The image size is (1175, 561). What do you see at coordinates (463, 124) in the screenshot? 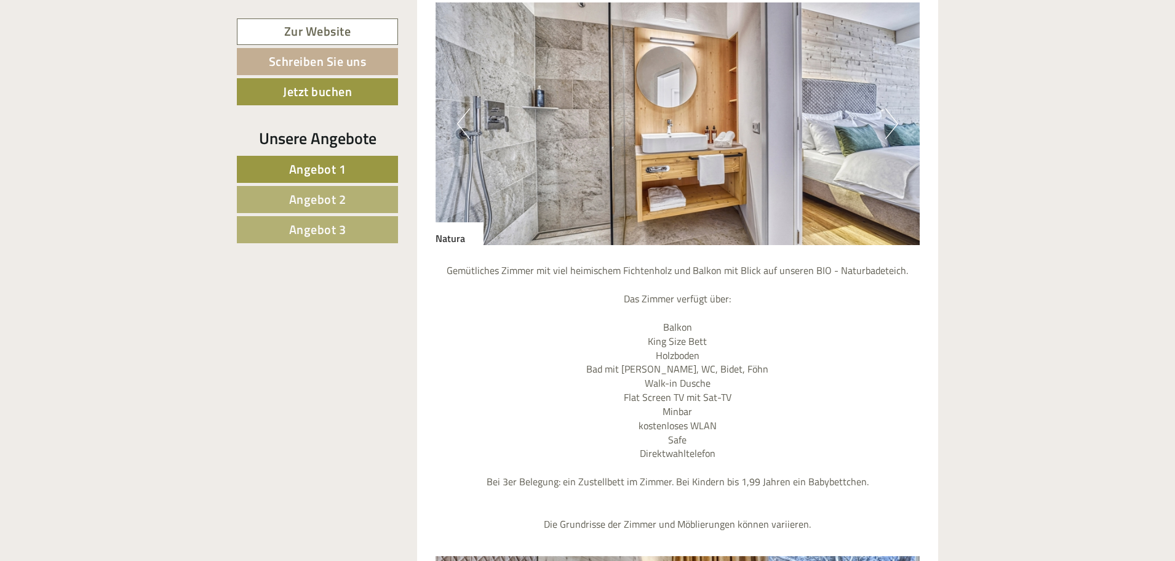
I see `button: Previous` at bounding box center [463, 124].